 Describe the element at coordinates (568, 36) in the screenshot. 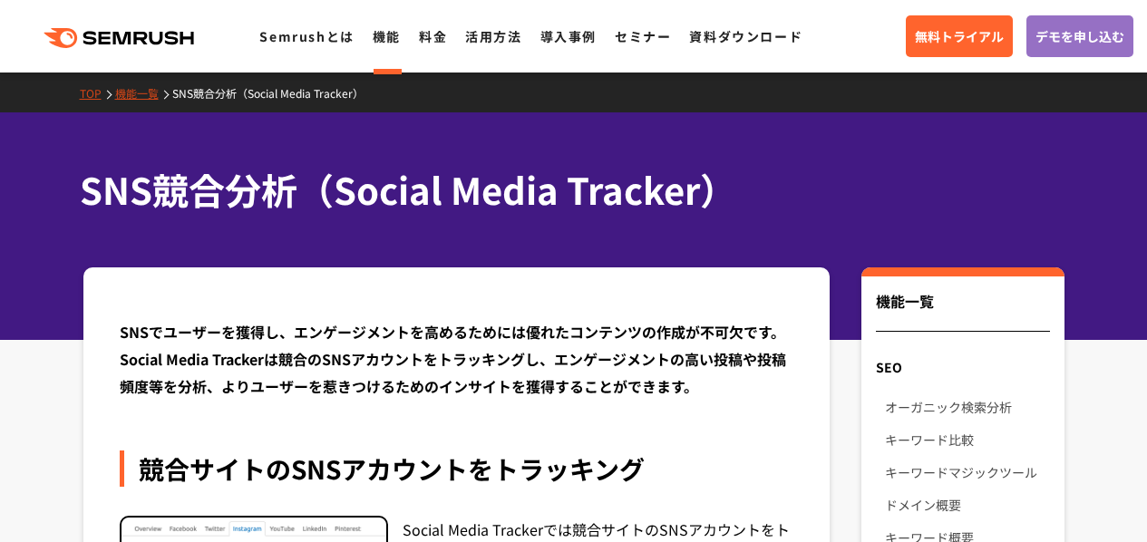

I see `a: 導入事例` at that location.